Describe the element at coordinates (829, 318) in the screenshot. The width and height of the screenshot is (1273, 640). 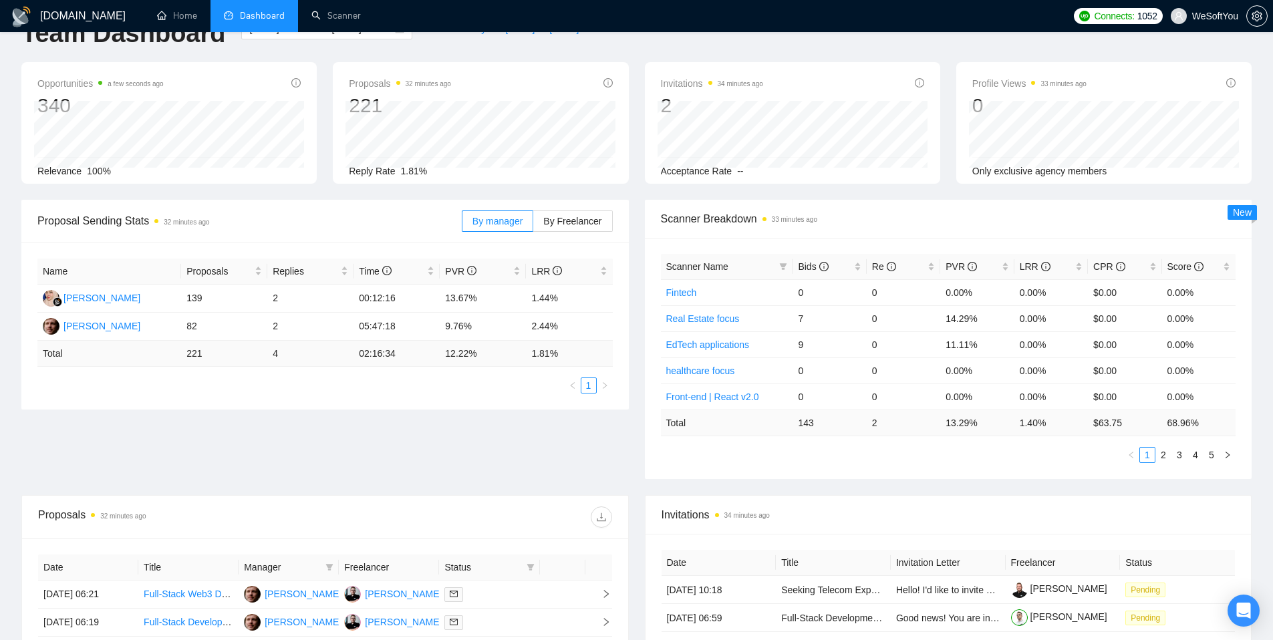
I see `td: 7` at that location.